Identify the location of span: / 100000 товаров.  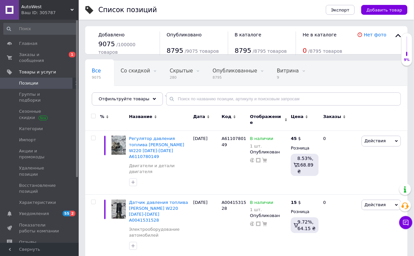
(117, 48).